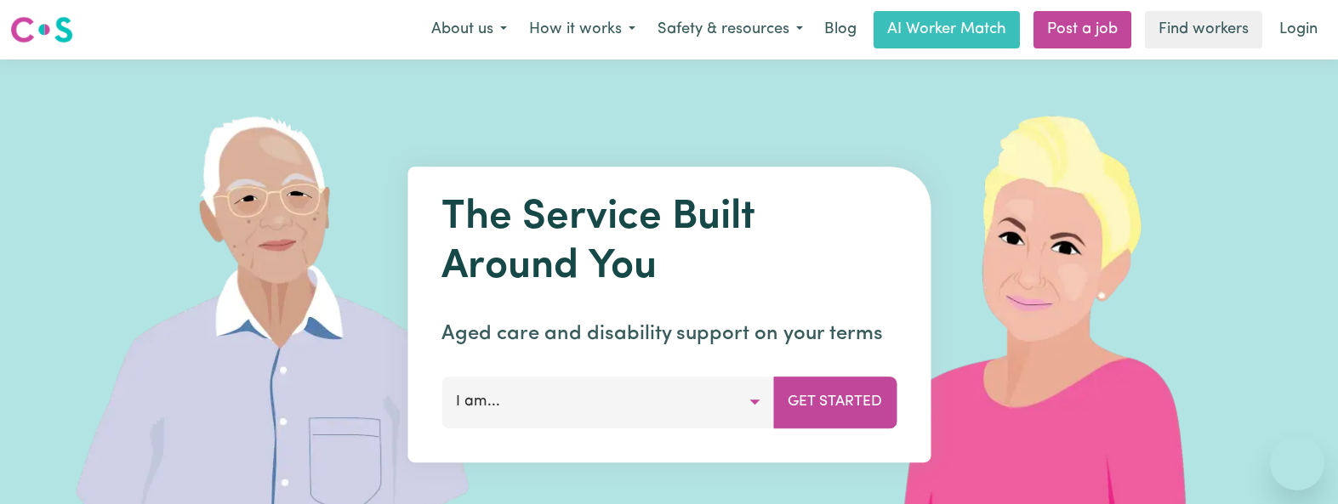  Describe the element at coordinates (668, 242) in the screenshot. I see `h1: The Service Built Around You` at that location.